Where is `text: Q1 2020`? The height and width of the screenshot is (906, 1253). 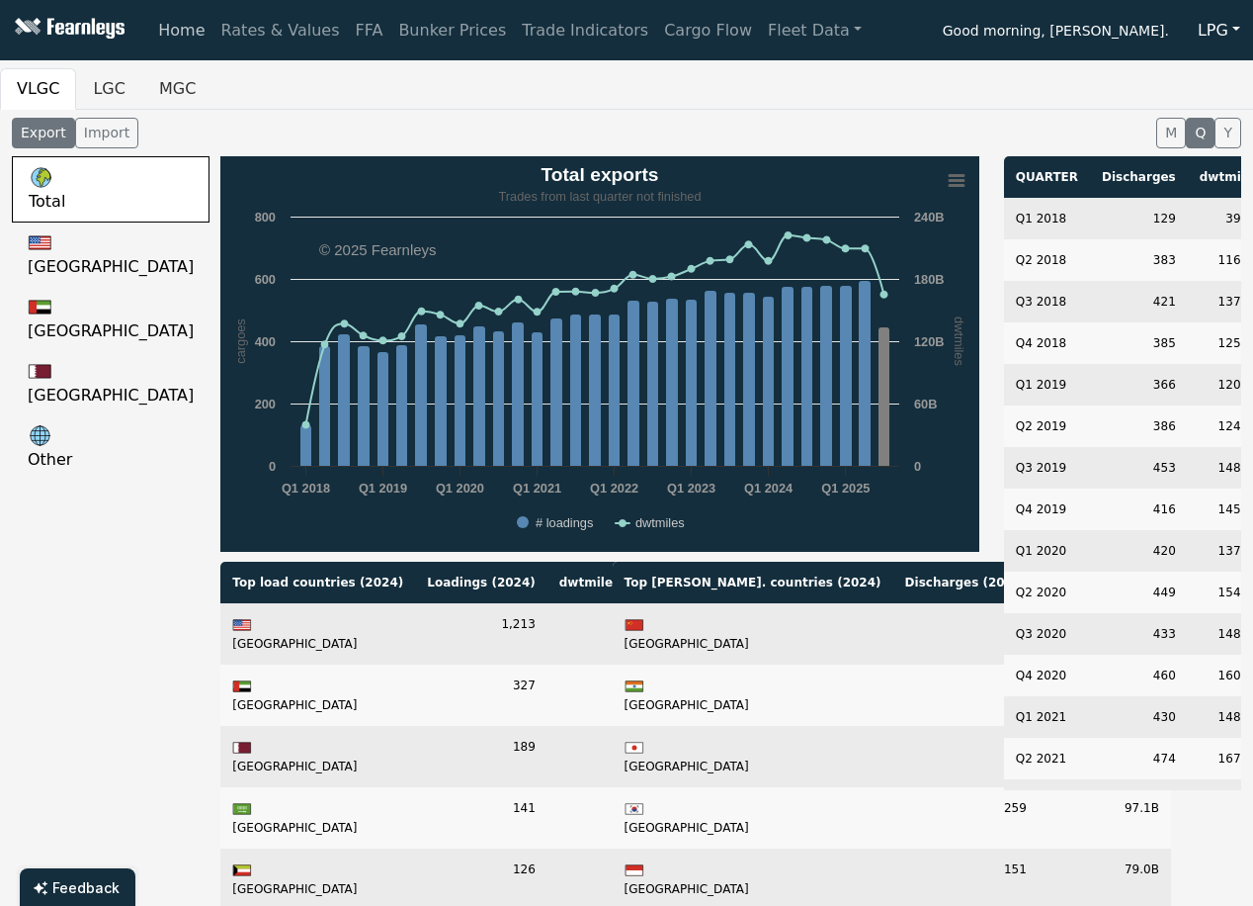
text: Q1 2020 is located at coordinates (460, 487).